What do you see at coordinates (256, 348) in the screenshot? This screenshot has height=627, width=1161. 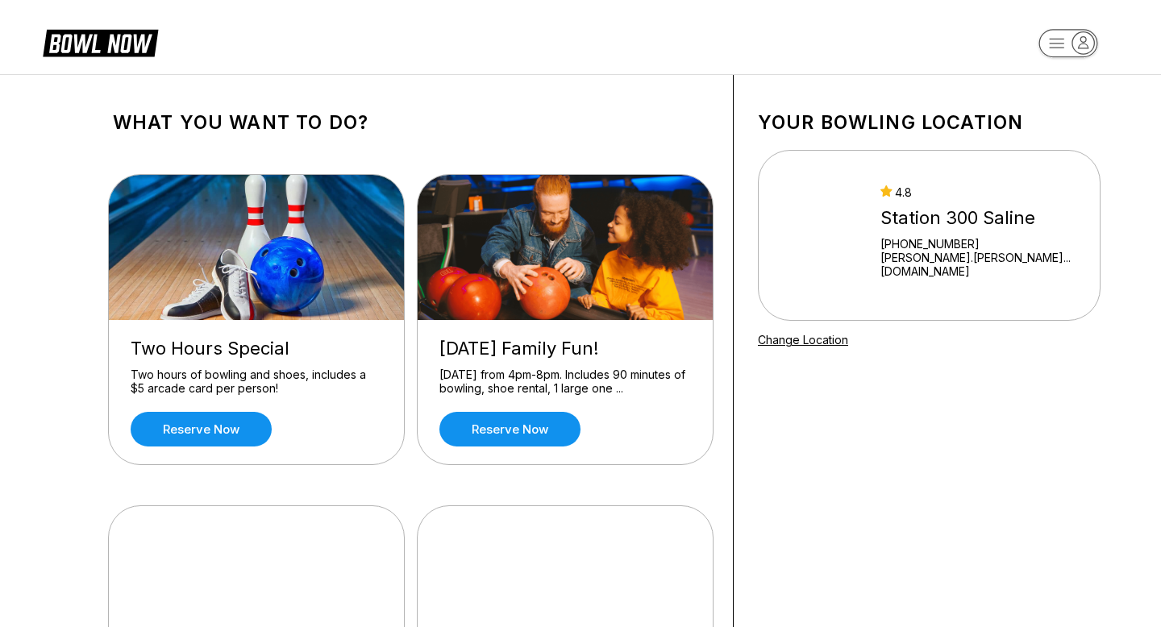 I see `div: Two Hours Special` at bounding box center [256, 348].